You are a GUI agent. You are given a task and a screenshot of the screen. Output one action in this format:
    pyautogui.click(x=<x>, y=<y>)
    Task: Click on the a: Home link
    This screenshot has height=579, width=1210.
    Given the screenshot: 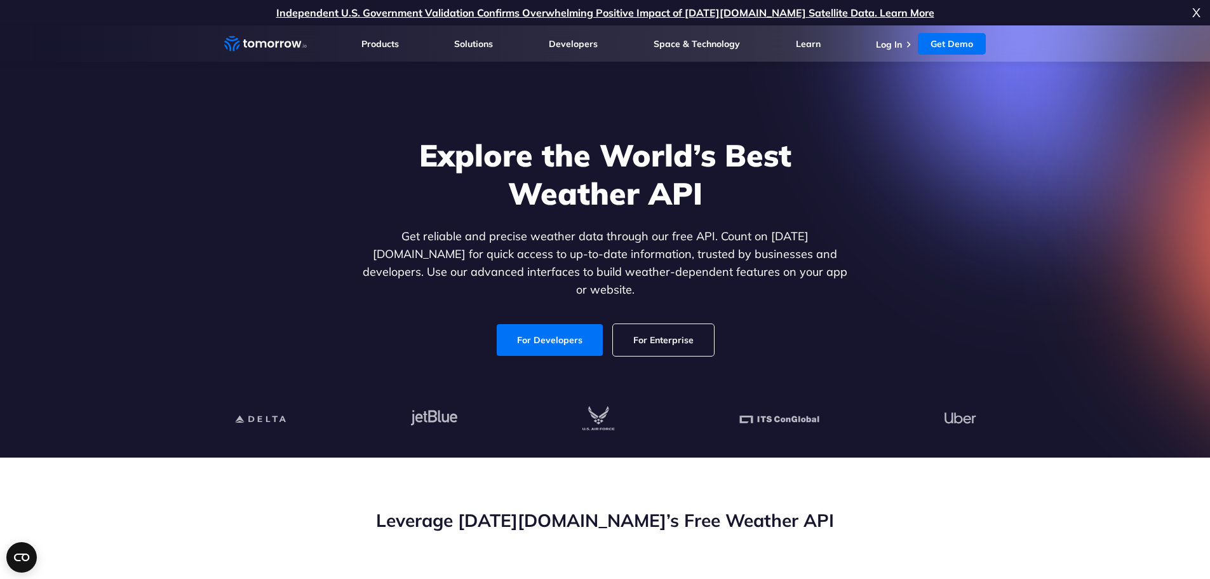 What is the action you would take?
    pyautogui.click(x=266, y=44)
    